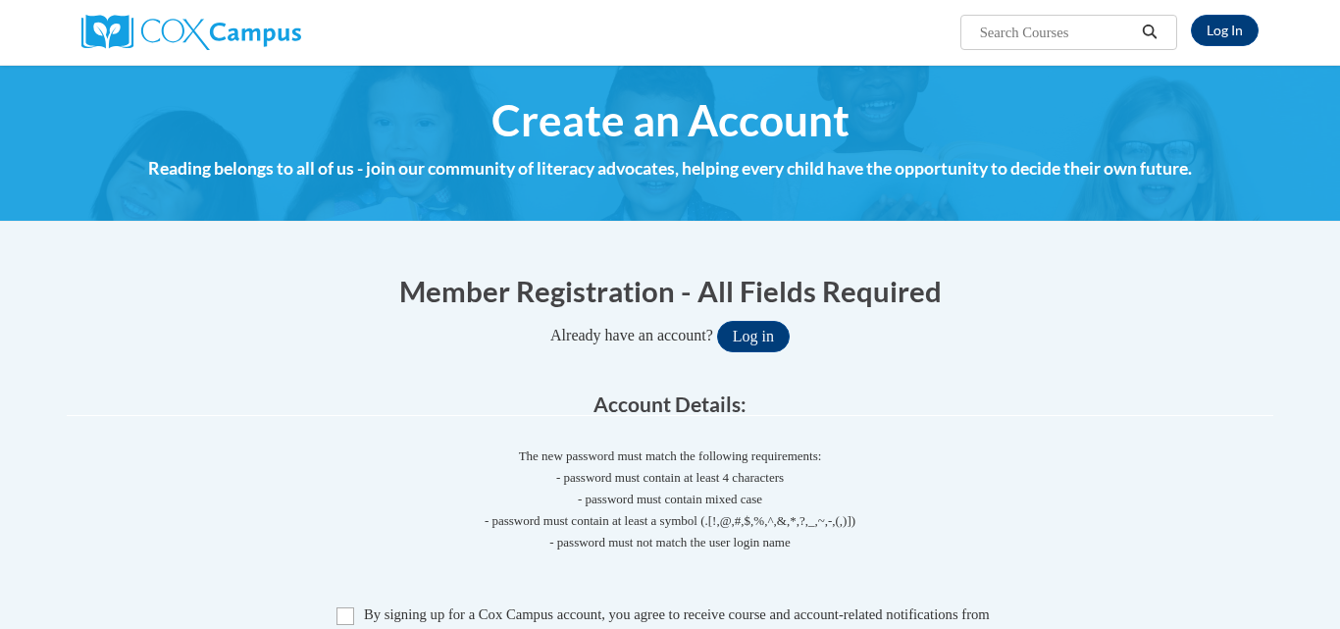 Image resolution: width=1340 pixels, height=629 pixels. I want to click on span: - password must contain at least 4 characters - password must contain mixed case - password must ..., so click(670, 510).